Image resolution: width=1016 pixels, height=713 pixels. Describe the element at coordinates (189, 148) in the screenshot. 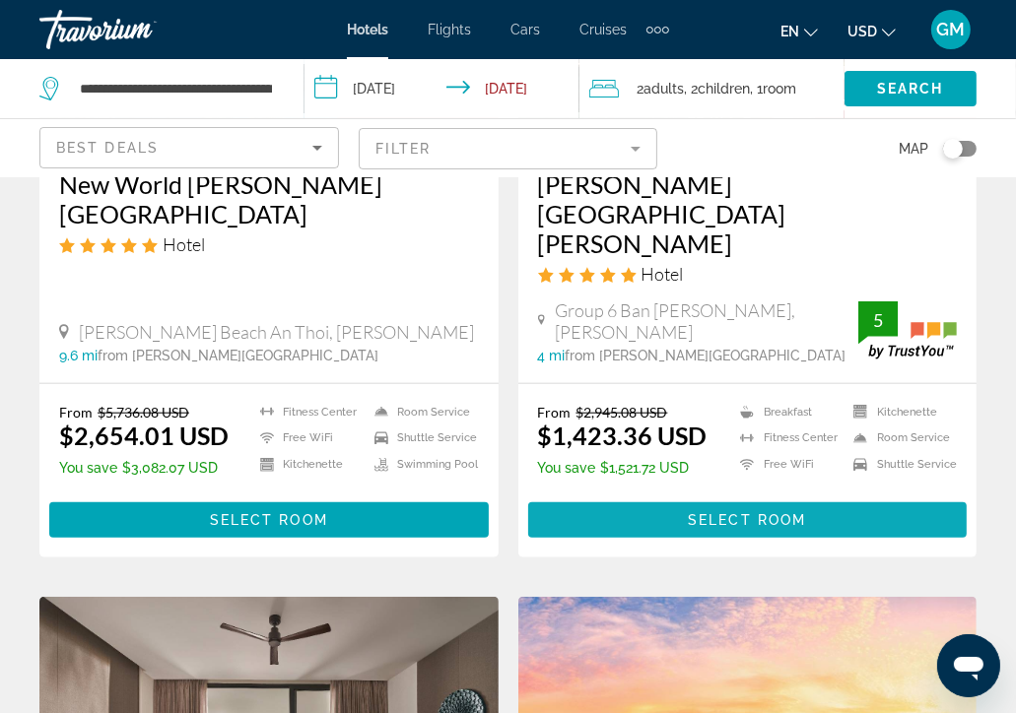

I see `mat-select: Sort by` at that location.